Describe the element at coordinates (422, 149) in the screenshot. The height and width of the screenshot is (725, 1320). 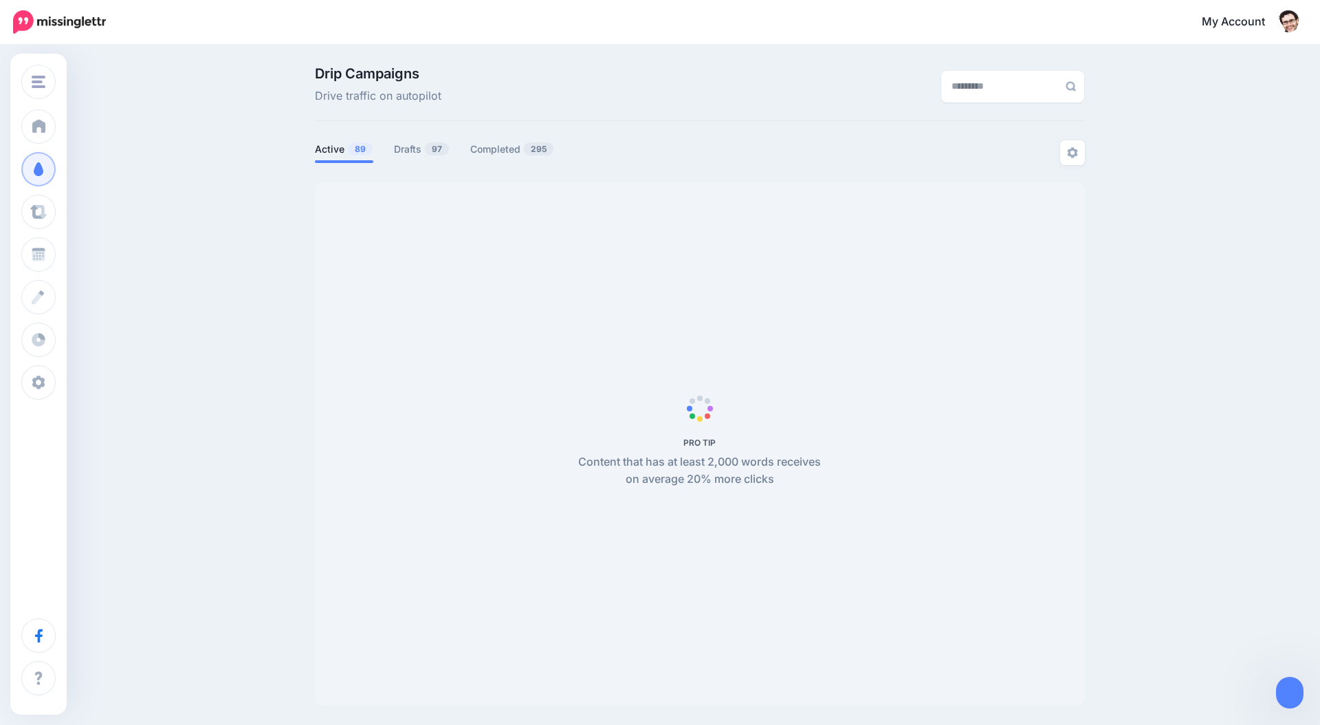
I see `a: Drafts97` at that location.